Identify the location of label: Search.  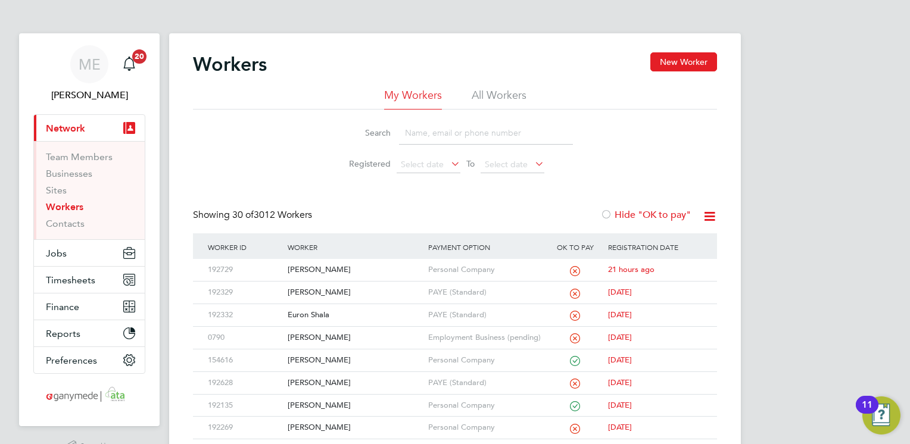
(364, 133).